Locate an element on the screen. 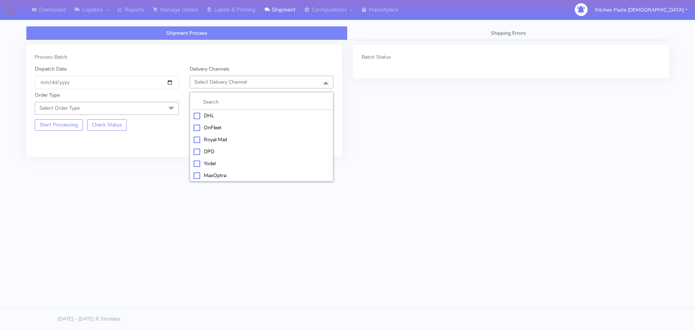  ul: Tabs is located at coordinates (348, 33).